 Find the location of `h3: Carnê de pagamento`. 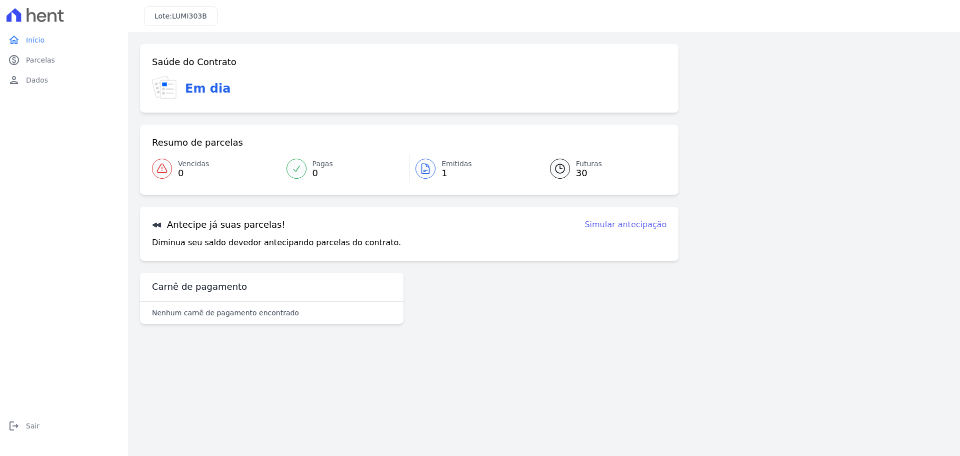

h3: Carnê de pagamento is located at coordinates (200, 287).